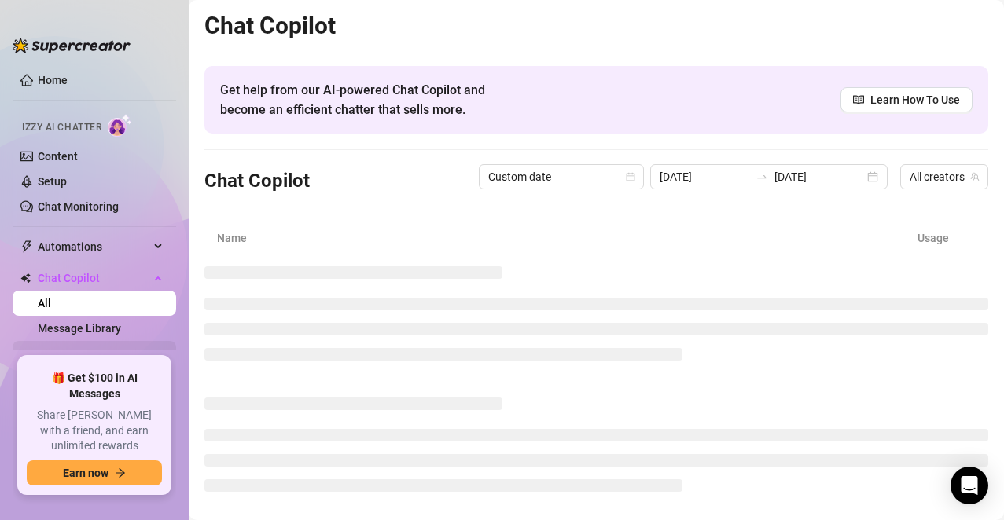 This screenshot has height=520, width=1004. I want to click on img: Chat Copilot, so click(25, 278).